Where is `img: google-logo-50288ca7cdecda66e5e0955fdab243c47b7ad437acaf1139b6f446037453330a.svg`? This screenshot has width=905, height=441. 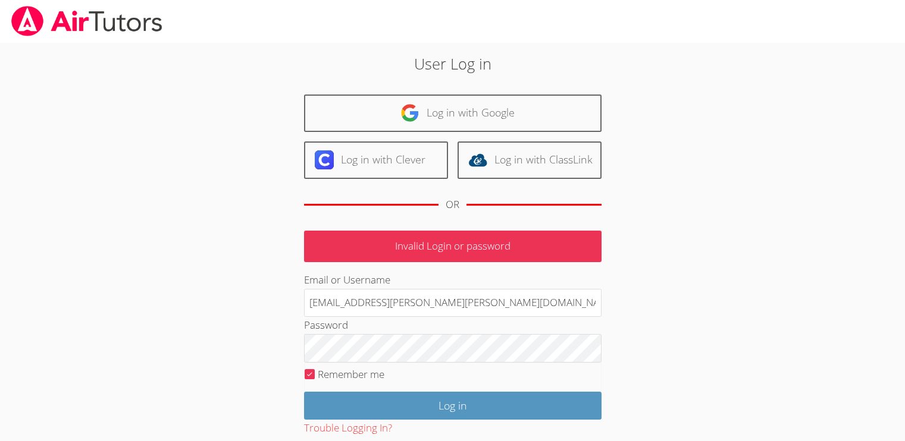
img: google-logo-50288ca7cdecda66e5e0955fdab243c47b7ad437acaf1139b6f446037453330a.svg is located at coordinates (410, 113).